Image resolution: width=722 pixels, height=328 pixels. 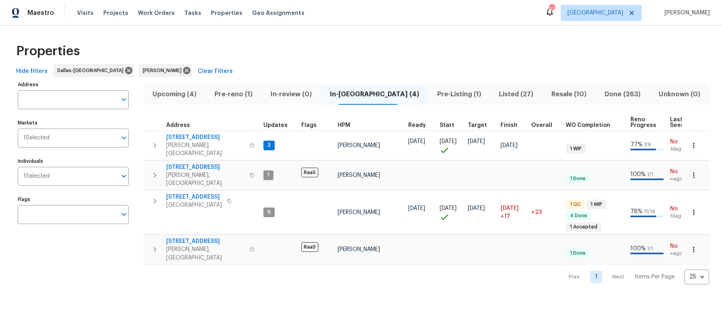 I want to click on span: 1 Accepted, so click(x=584, y=227).